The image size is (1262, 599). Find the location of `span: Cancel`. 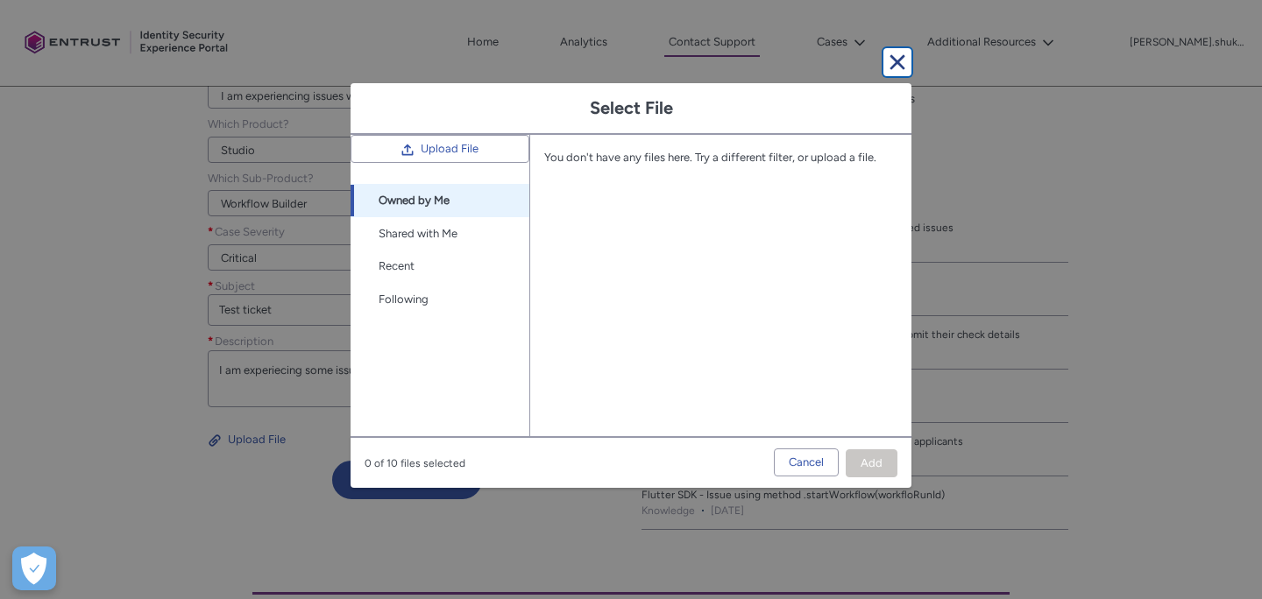

span: Cancel is located at coordinates (806, 463).